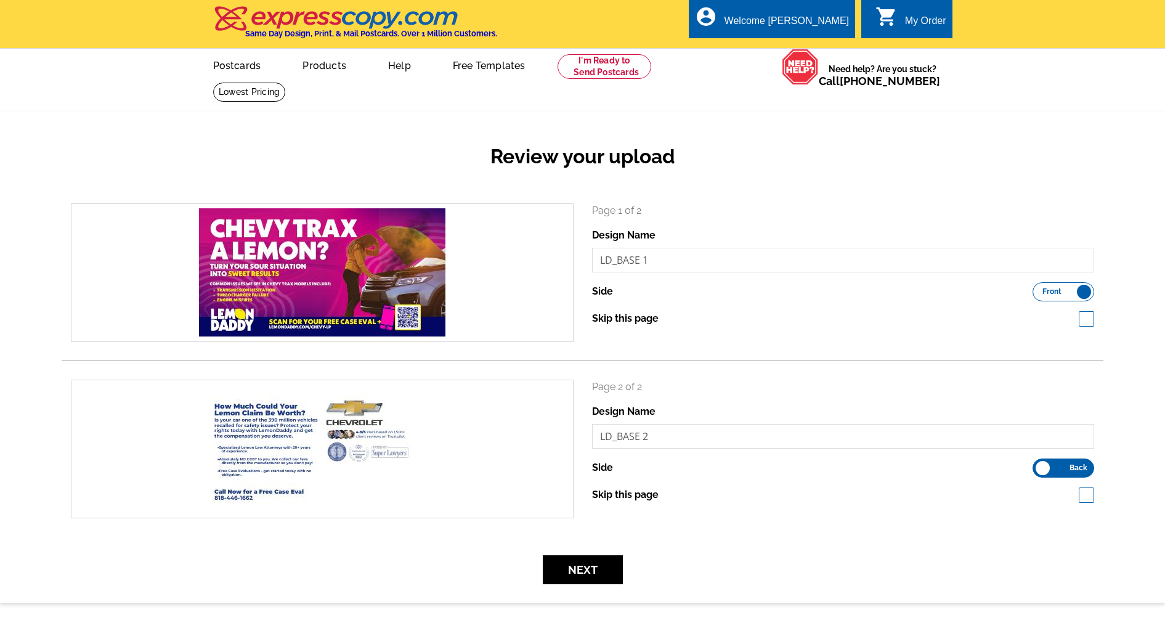 Image resolution: width=1165 pixels, height=620 pixels. What do you see at coordinates (237, 64) in the screenshot?
I see `a: Postcards` at bounding box center [237, 64].